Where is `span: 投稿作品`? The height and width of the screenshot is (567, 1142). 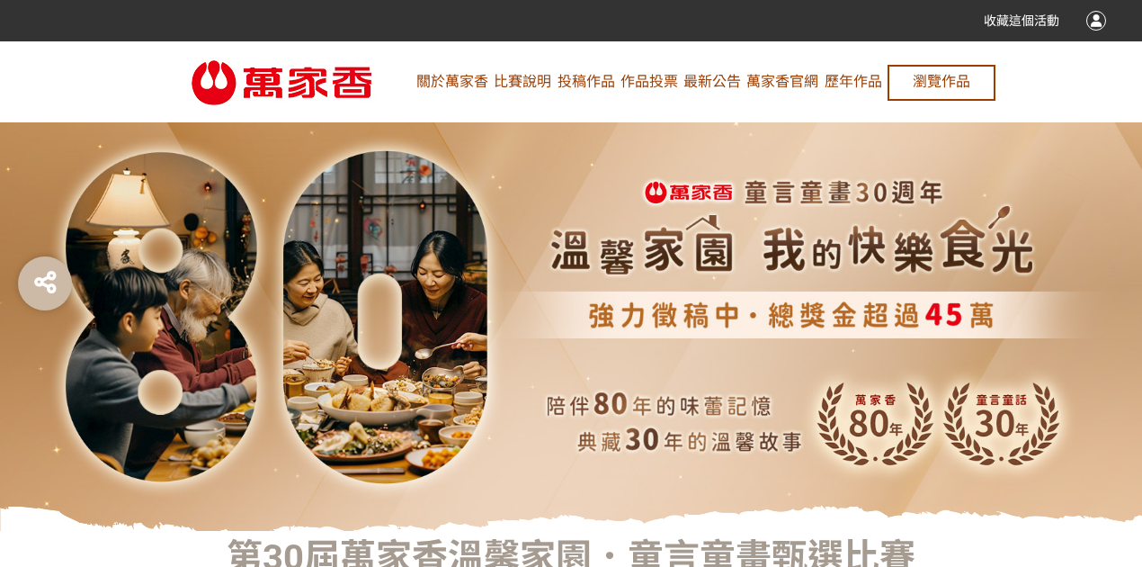
span: 投稿作品 is located at coordinates (586, 81).